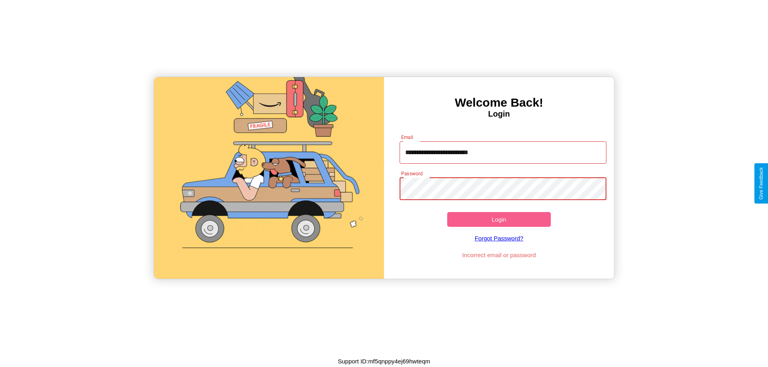  I want to click on p: Support ID: mf5qnppy4ej69hwteqm, so click(384, 361).